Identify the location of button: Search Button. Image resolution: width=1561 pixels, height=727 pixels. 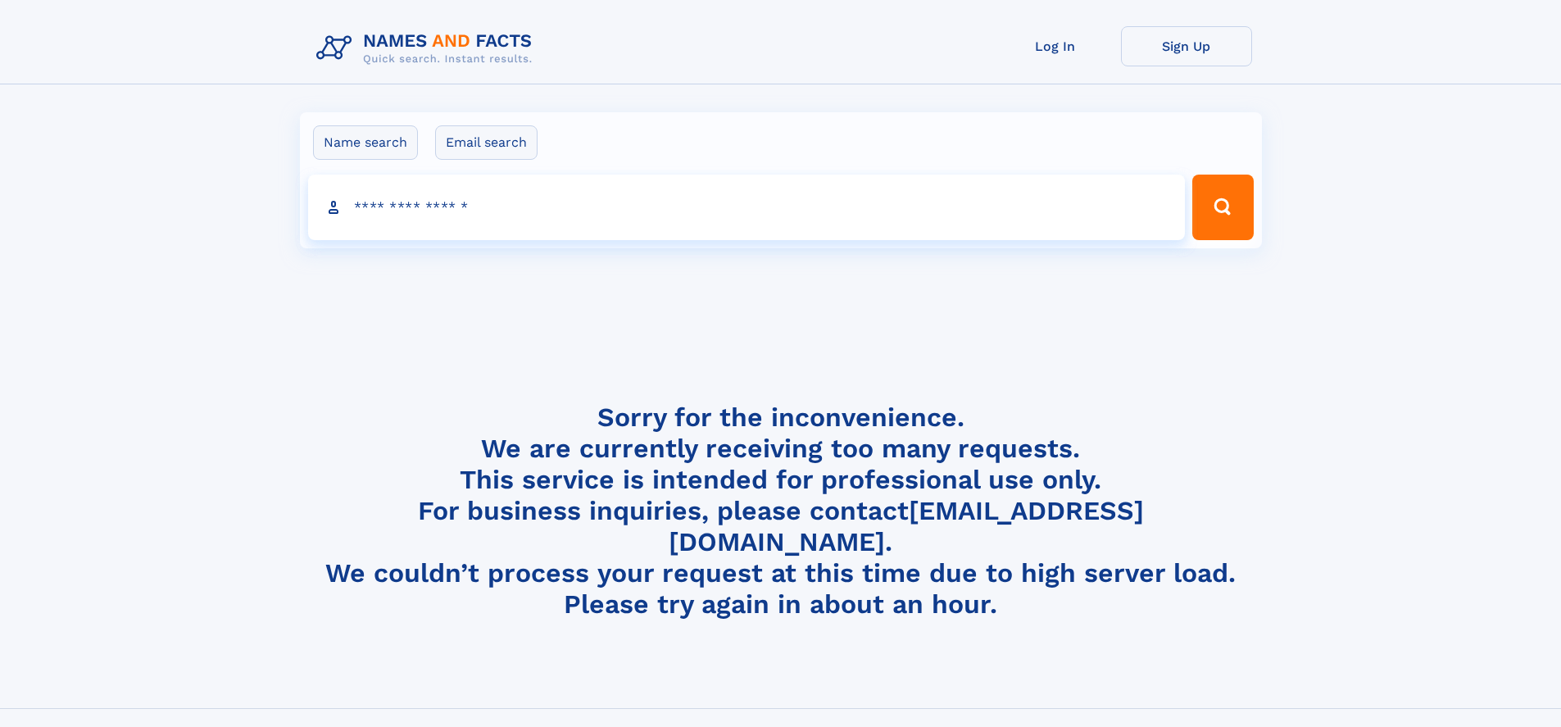
(1222, 207).